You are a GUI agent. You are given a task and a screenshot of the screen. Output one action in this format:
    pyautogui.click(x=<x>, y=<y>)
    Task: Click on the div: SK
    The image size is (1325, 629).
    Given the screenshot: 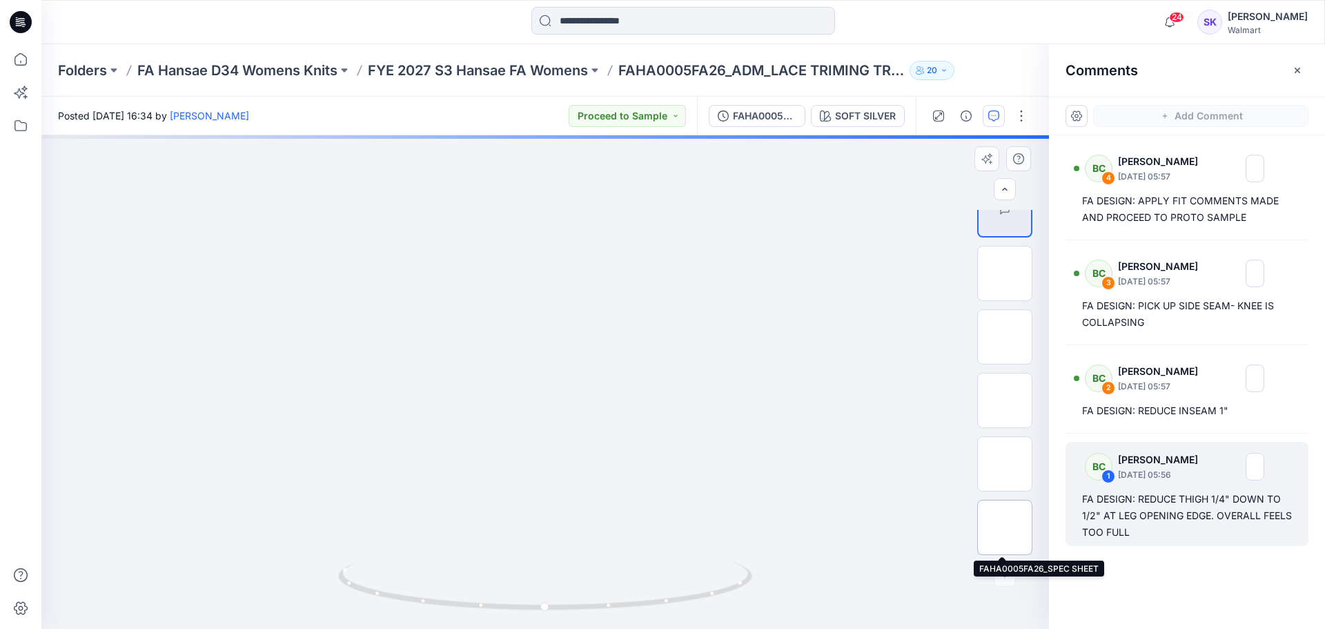 What is the action you would take?
    pyautogui.click(x=1210, y=22)
    